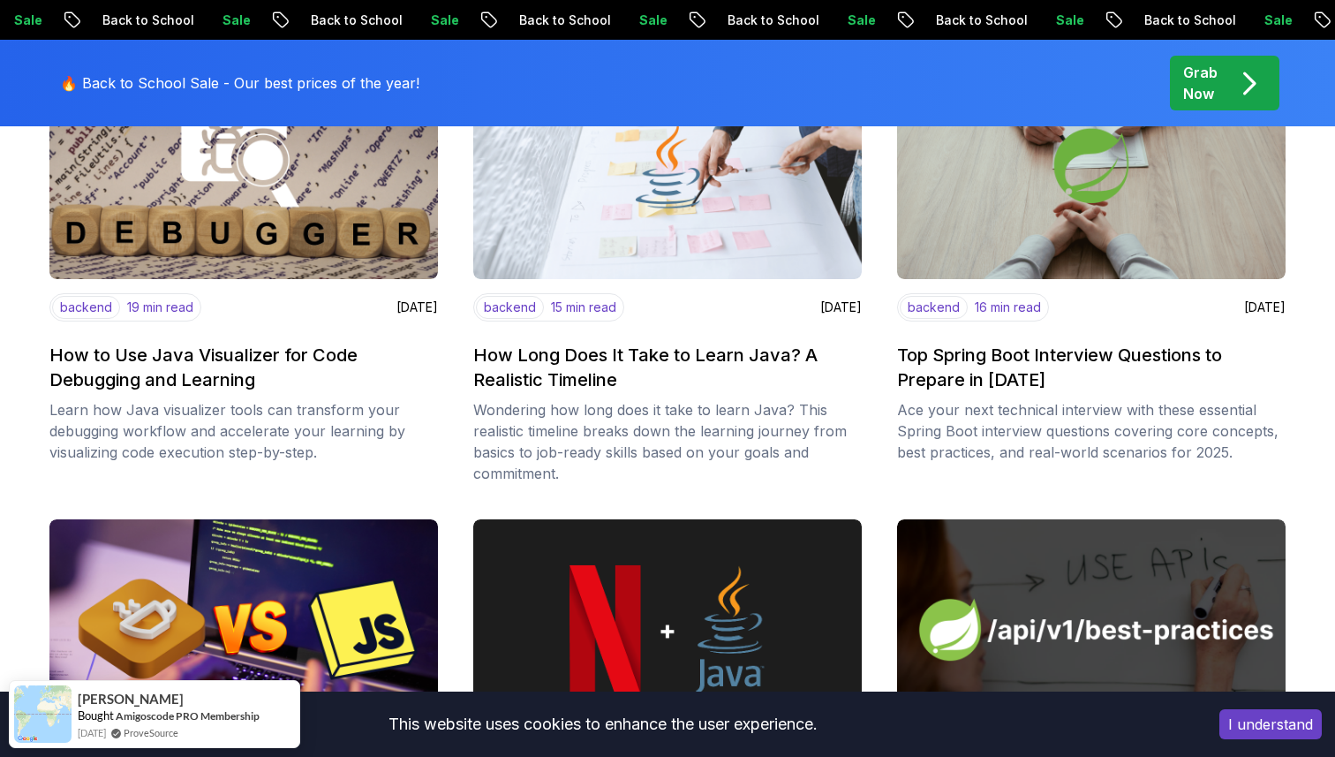  I want to click on a: ProveSource, so click(151, 732).